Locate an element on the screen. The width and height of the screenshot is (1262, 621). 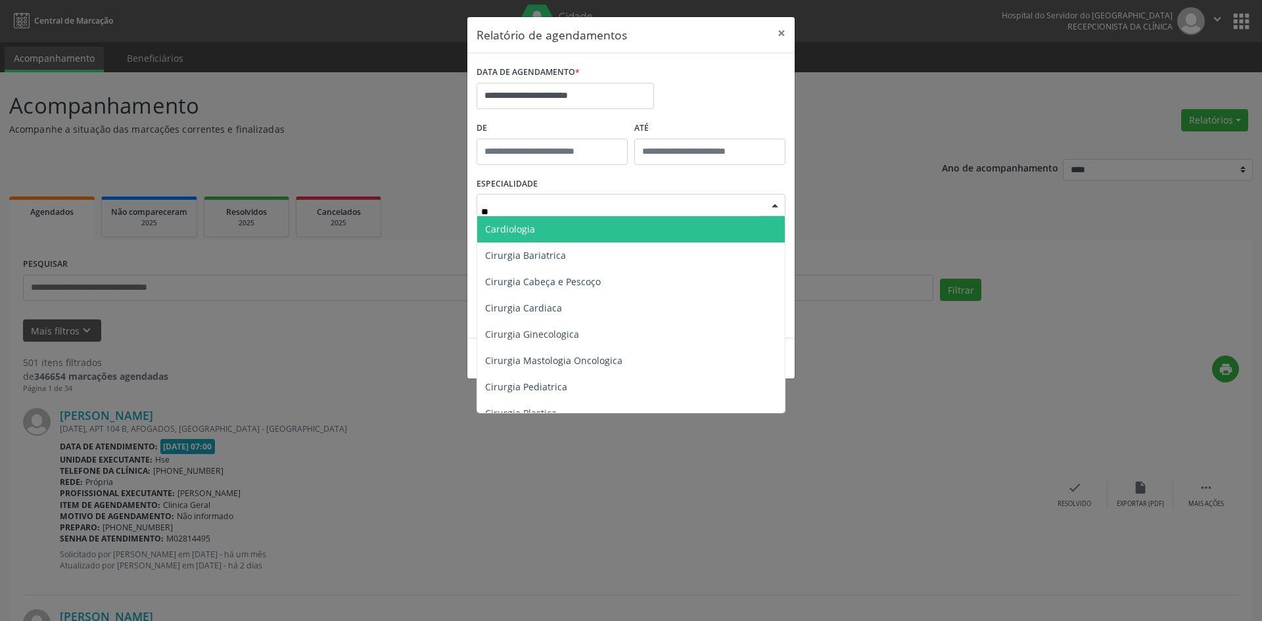
span: Cirurgia Mastologia Oncologica is located at coordinates (554, 360).